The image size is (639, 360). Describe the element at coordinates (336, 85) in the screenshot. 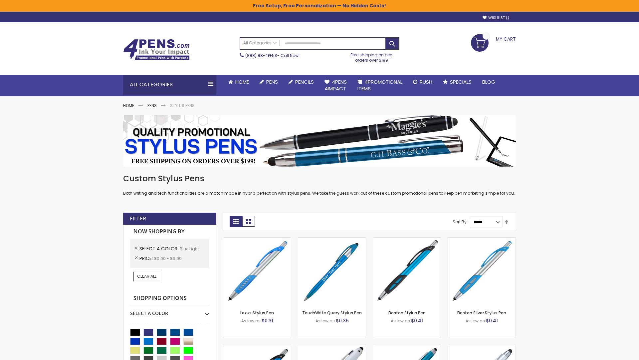

I see `span: 4Pens 4impact` at that location.